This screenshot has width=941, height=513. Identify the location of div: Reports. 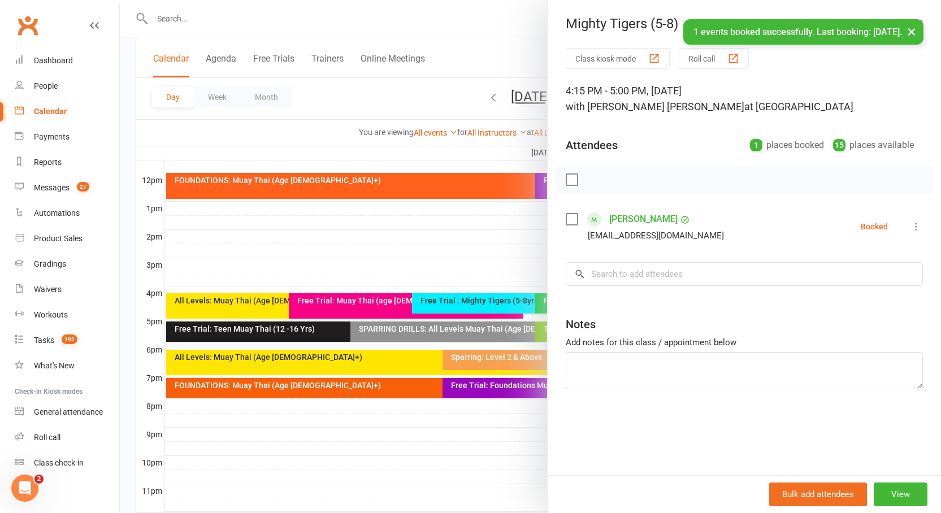
(47, 162).